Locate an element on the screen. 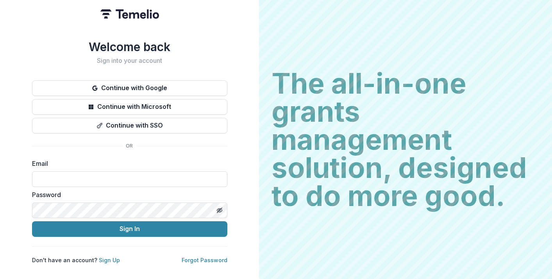  button: Sign In is located at coordinates (130, 229).